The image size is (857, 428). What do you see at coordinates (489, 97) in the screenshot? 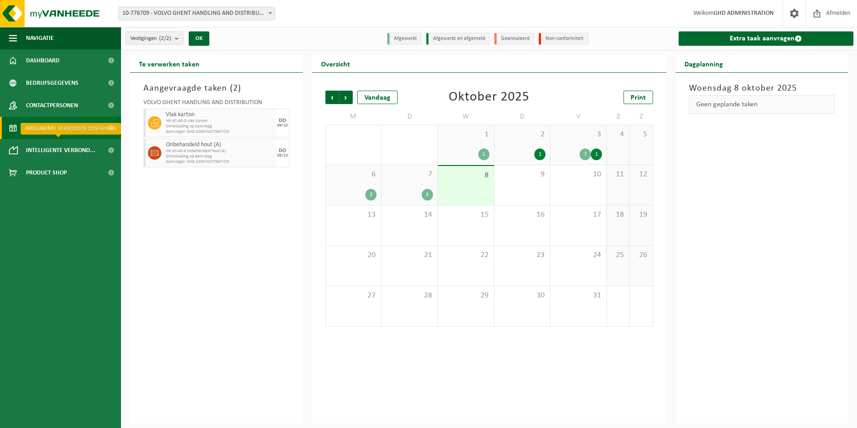
I see `div: Oktober 2025` at bounding box center [489, 97].